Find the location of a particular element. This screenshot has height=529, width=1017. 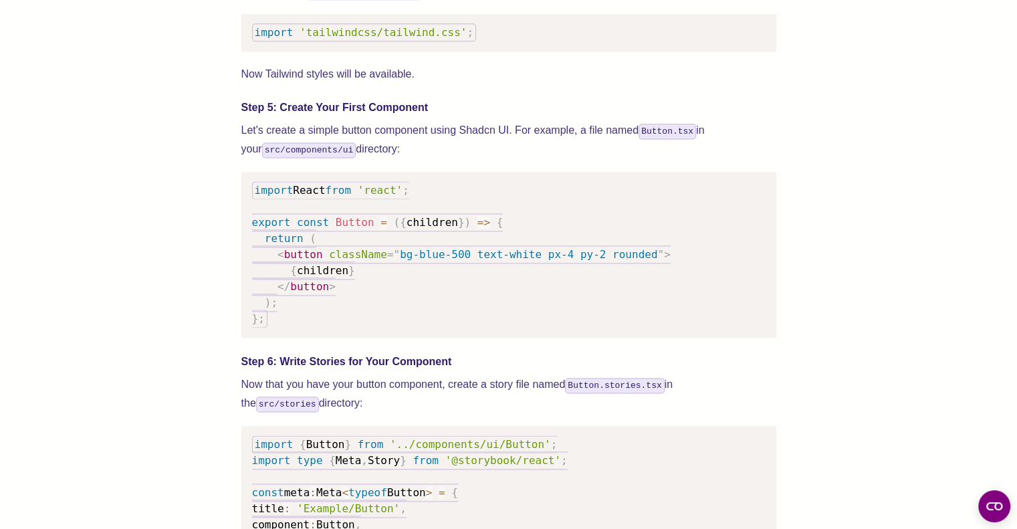

code: src/components/ui is located at coordinates (309, 150).